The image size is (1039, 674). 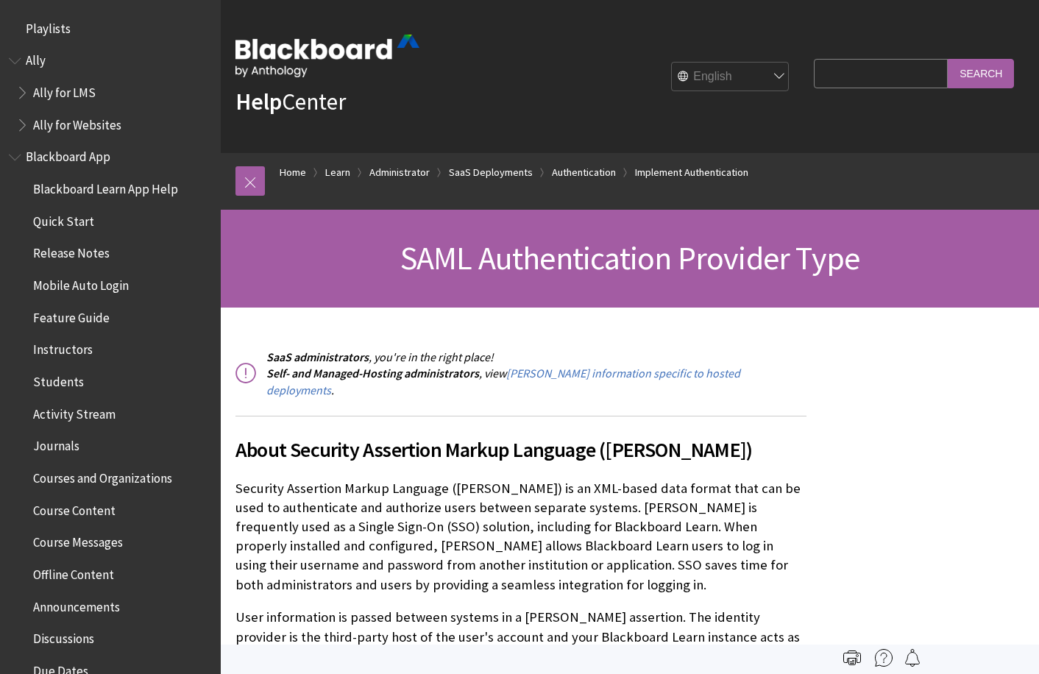 What do you see at coordinates (56, 444) in the screenshot?
I see `span: Journals` at bounding box center [56, 444].